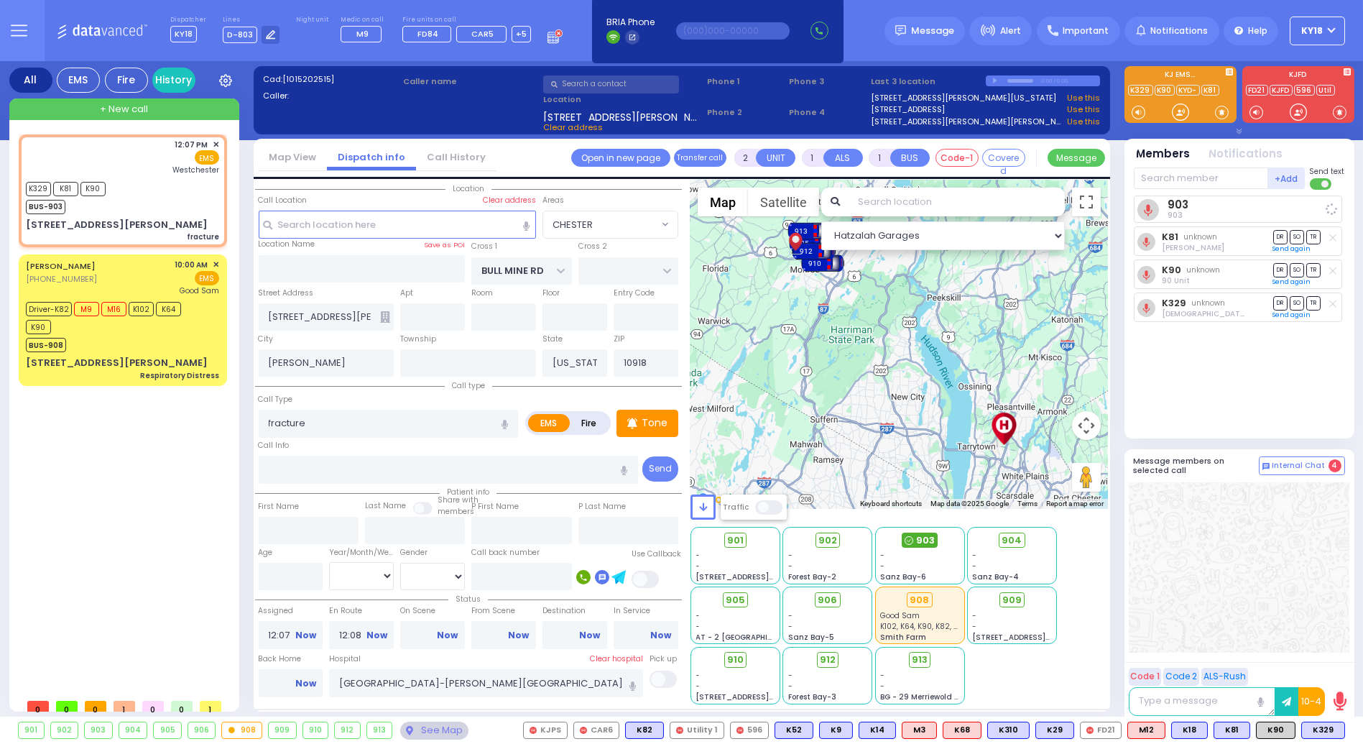 The height and width of the screenshot is (744, 1363). Describe the element at coordinates (553, 339) in the screenshot. I see `label: State` at that location.